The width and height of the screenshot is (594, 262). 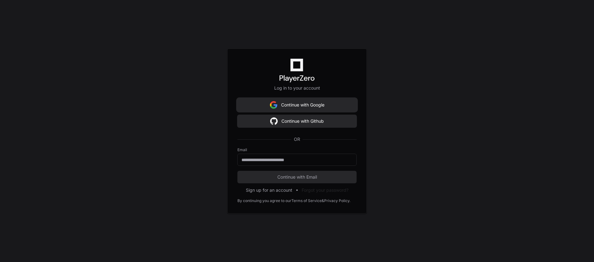 I want to click on p: Log in to your account, so click(x=297, y=88).